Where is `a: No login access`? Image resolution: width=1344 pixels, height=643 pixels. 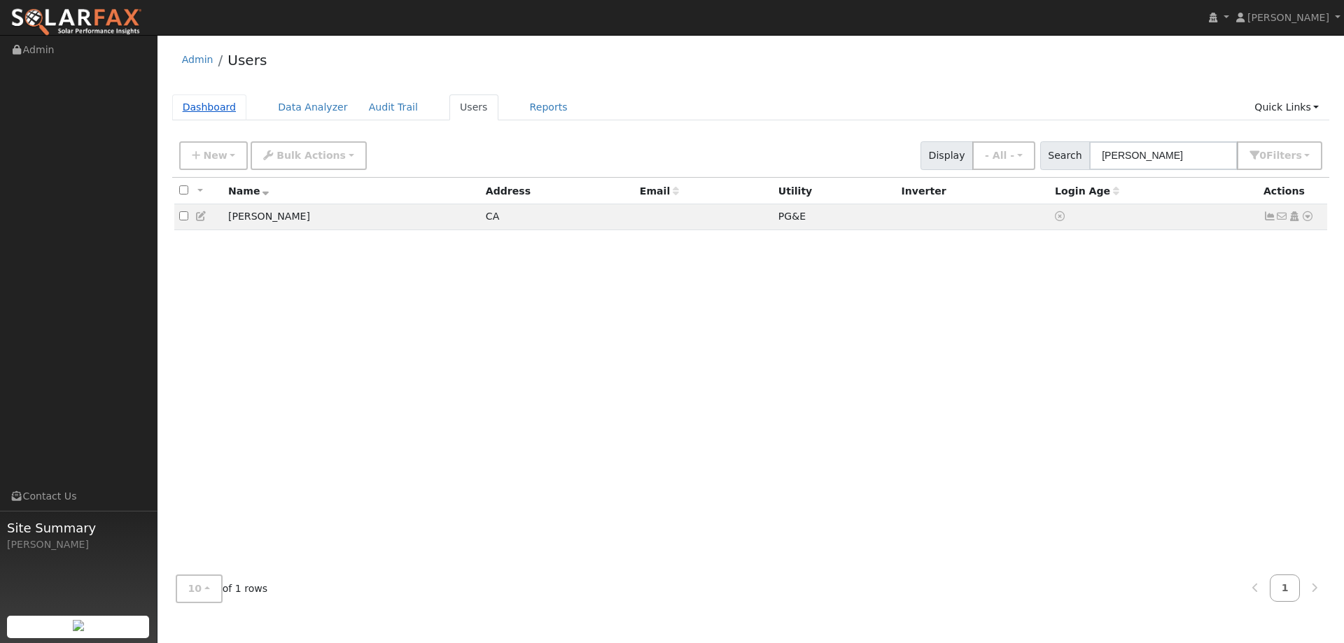
a: No login access is located at coordinates (1061, 216).